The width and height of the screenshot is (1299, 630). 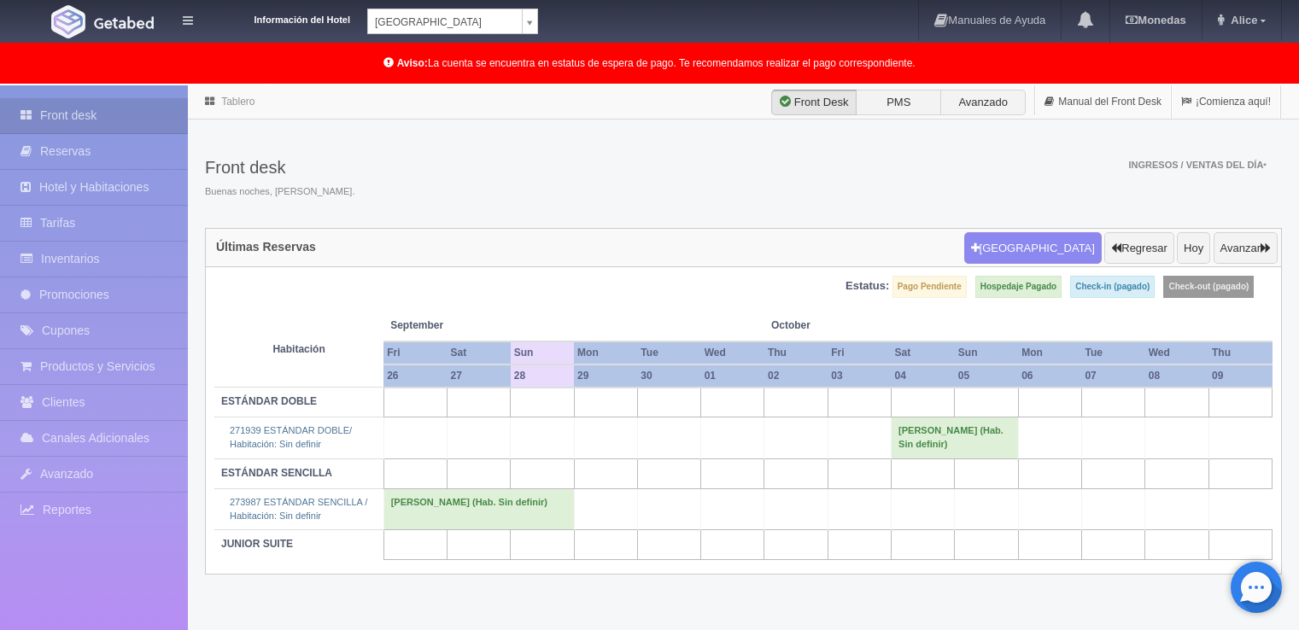 What do you see at coordinates (1113, 376) in the screenshot?
I see `th: 07` at bounding box center [1113, 376].